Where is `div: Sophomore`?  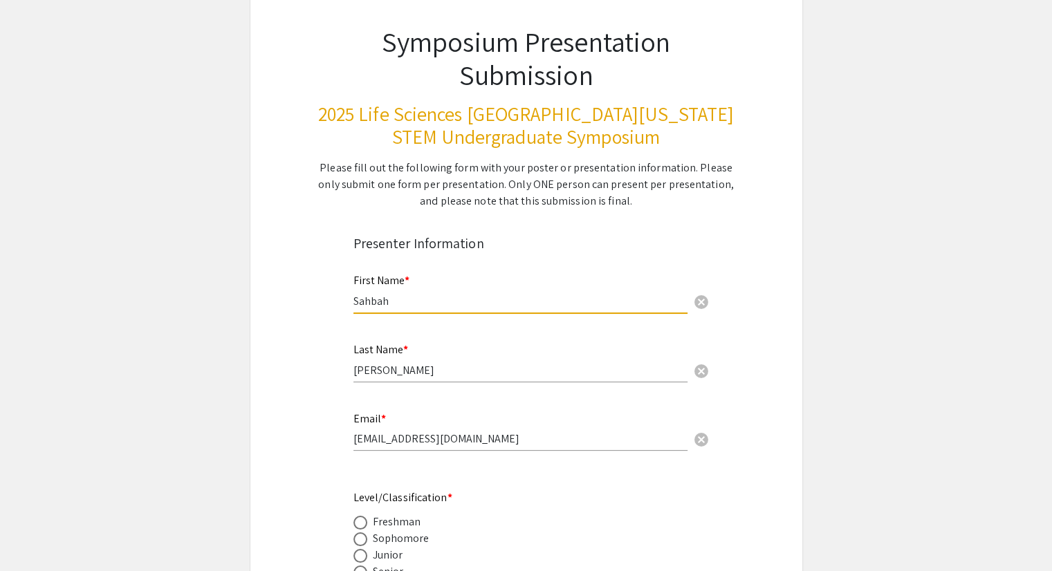 div: Sophomore is located at coordinates (401, 539).